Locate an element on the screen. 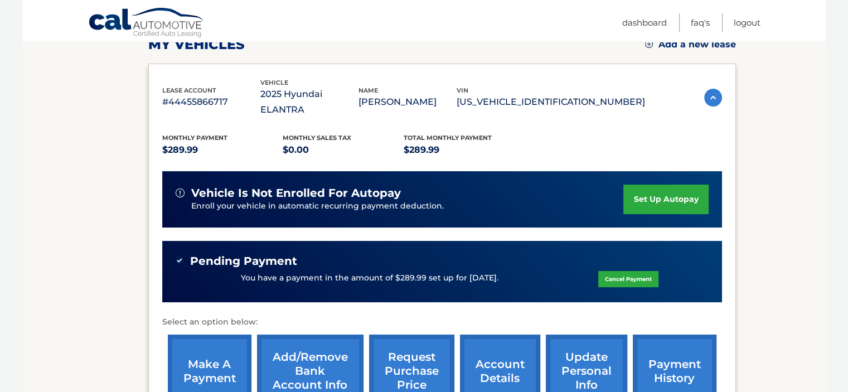 The image size is (848, 392). span: Monthly sales Tax is located at coordinates (317, 138).